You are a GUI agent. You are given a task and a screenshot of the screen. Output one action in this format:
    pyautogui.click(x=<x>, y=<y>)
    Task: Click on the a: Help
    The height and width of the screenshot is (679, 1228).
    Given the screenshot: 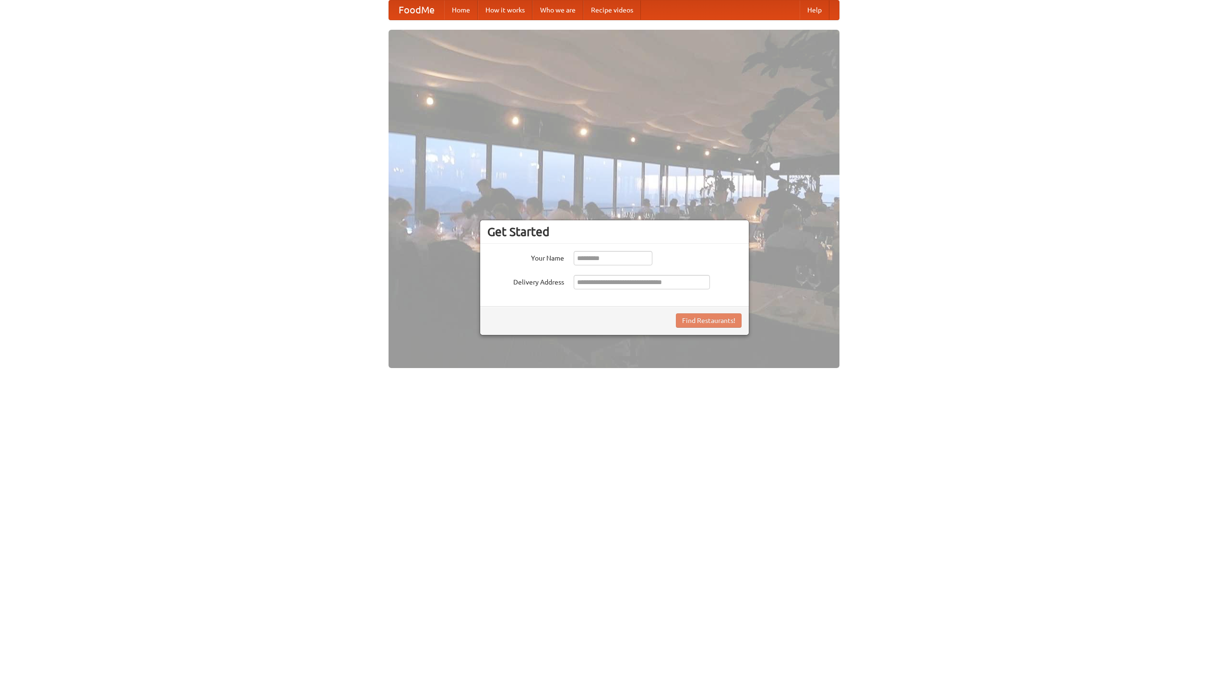 What is the action you would take?
    pyautogui.click(x=815, y=10)
    